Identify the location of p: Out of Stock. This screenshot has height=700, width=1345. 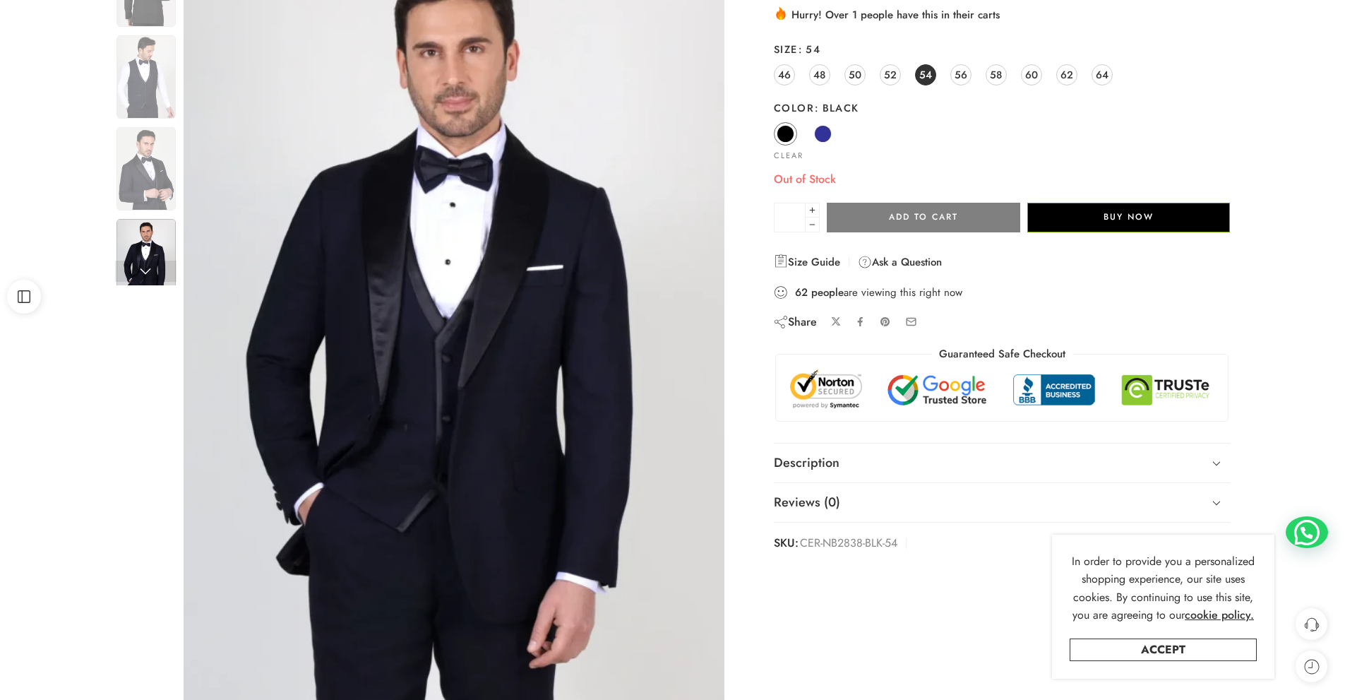
(1002, 179).